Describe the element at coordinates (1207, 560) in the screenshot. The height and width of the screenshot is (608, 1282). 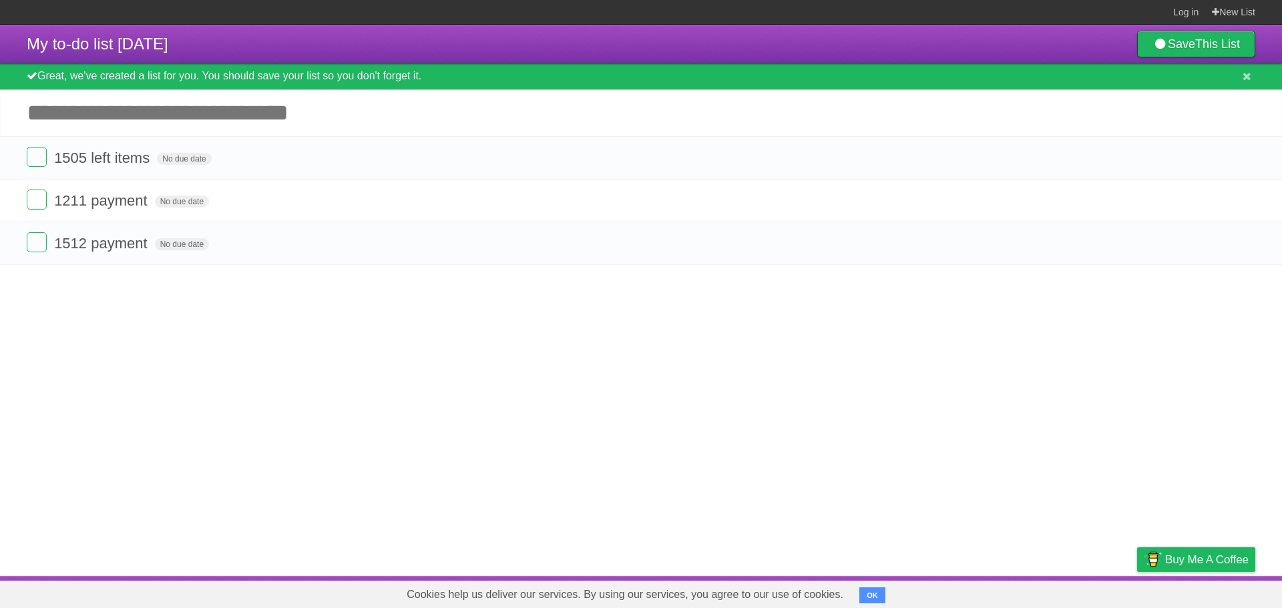
I see `span: Buy me a coffee` at that location.